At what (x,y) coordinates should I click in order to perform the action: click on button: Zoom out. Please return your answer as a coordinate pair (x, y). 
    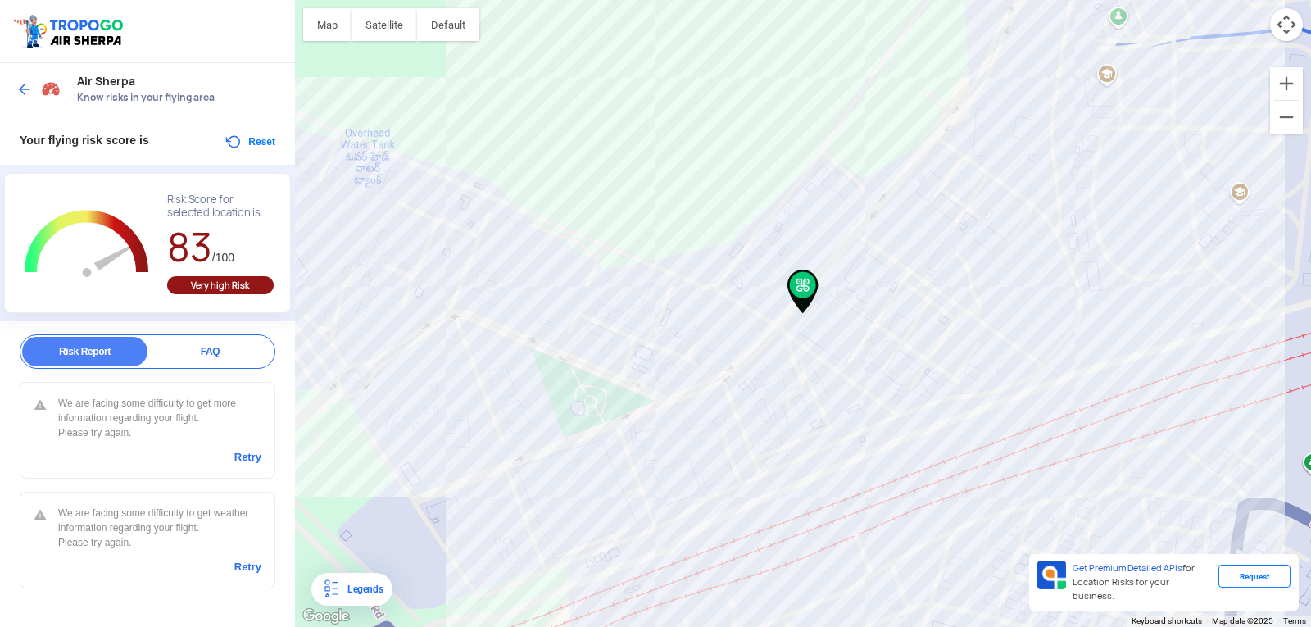
    Looking at the image, I should click on (1286, 117).